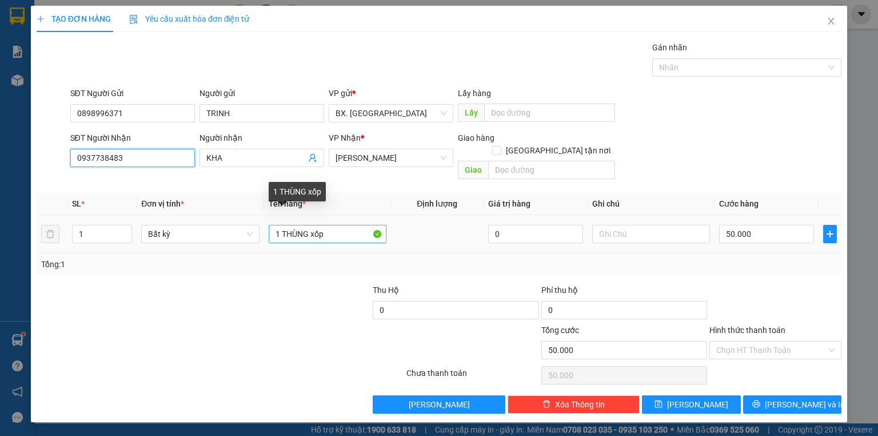 This screenshot has width=878, height=436. Describe the element at coordinates (651, 204) in the screenshot. I see `th: Ghi chú` at that location.